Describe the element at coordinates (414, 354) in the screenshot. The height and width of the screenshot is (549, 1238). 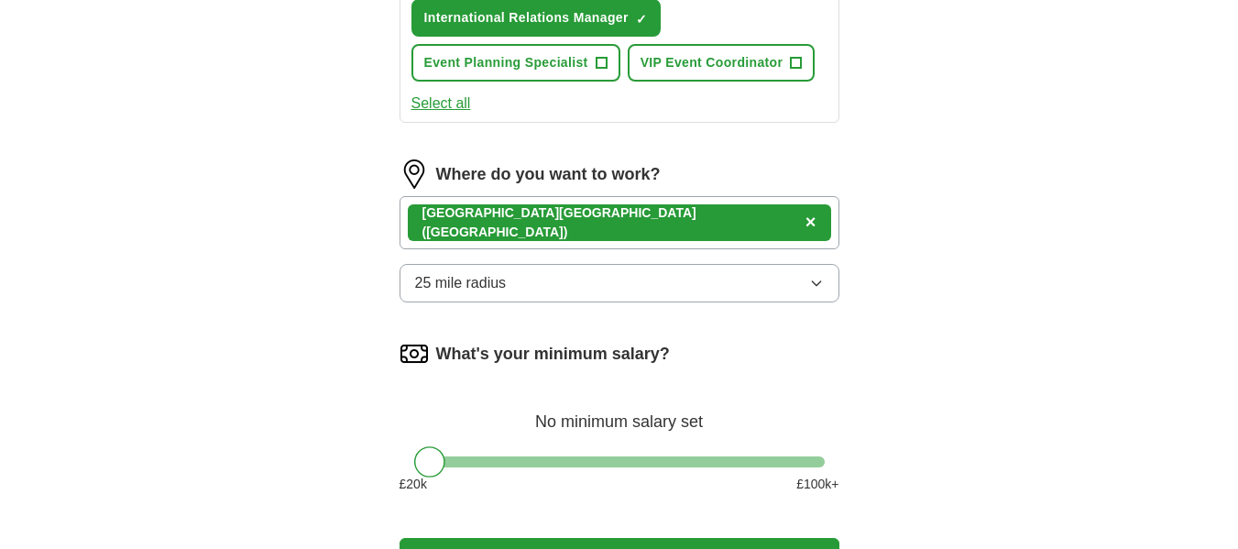
I see `img: salary.png` at that location.